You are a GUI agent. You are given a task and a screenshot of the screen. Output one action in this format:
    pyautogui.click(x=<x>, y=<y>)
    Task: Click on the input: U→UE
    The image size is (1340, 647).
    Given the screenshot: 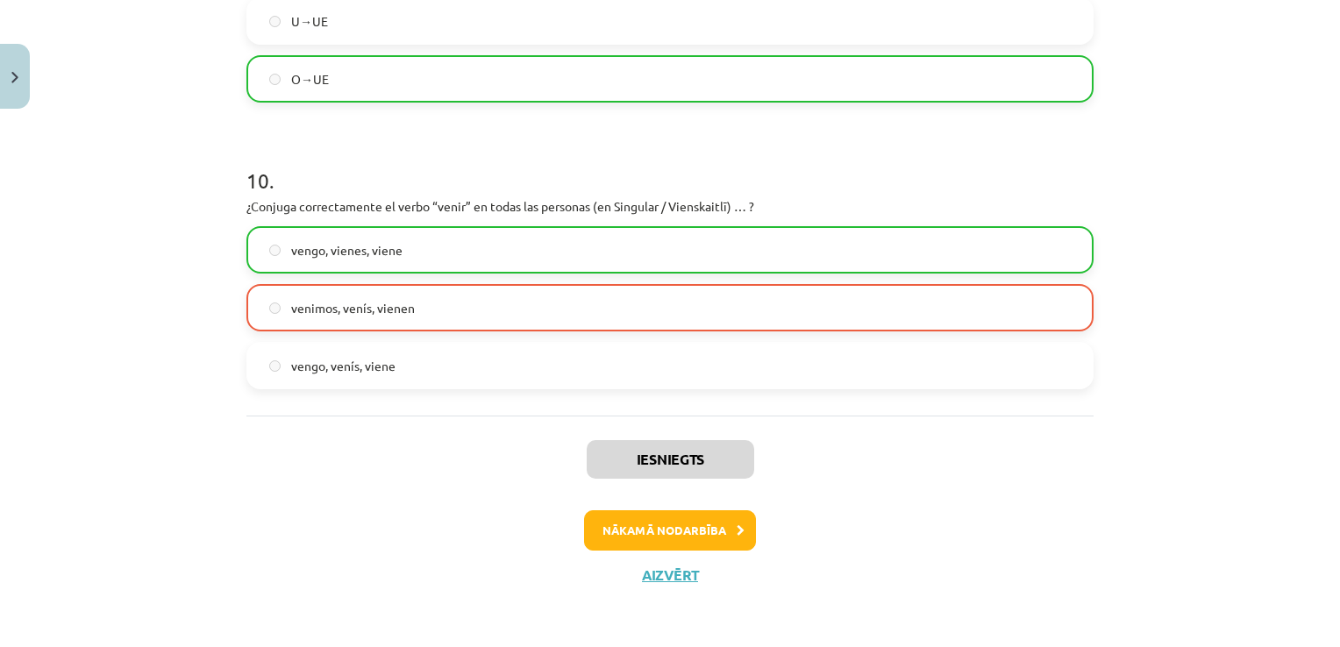 What is the action you would take?
    pyautogui.click(x=275, y=21)
    